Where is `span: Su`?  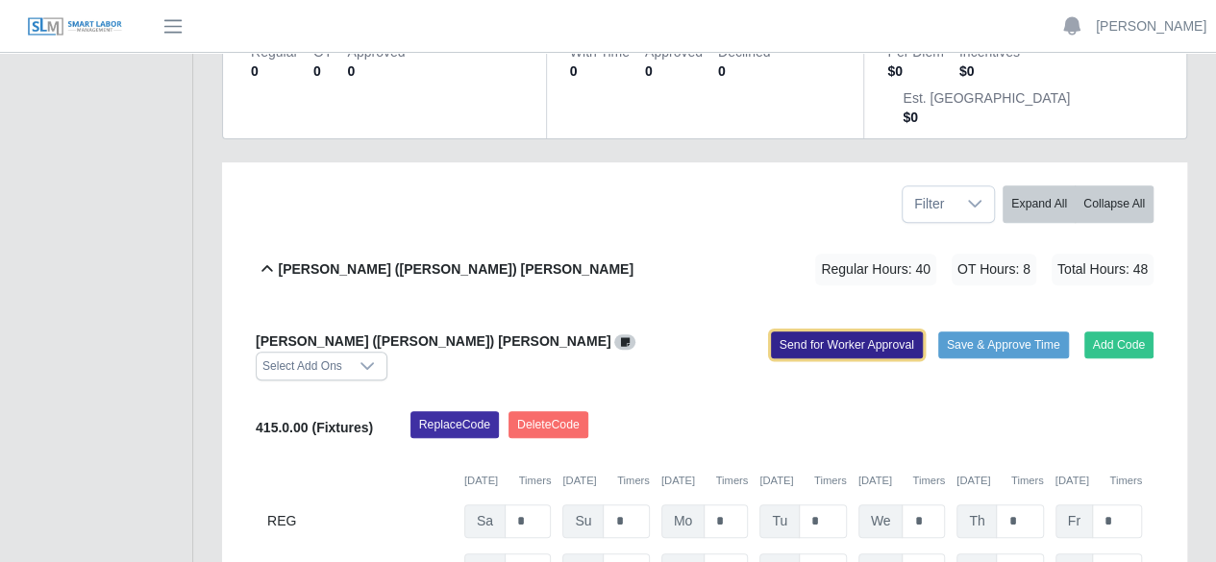
span: Su is located at coordinates (583, 521).